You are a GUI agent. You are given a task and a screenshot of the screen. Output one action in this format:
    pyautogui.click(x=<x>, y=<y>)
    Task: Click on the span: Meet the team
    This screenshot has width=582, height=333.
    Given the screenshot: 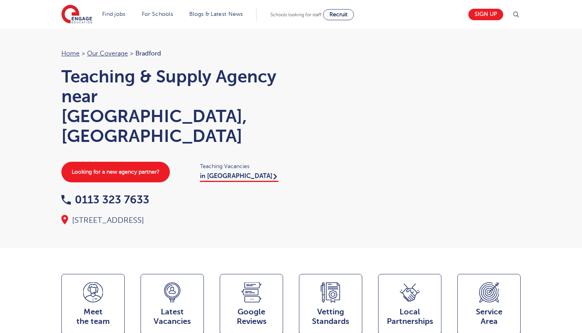 What is the action you would take?
    pyautogui.click(x=93, y=316)
    